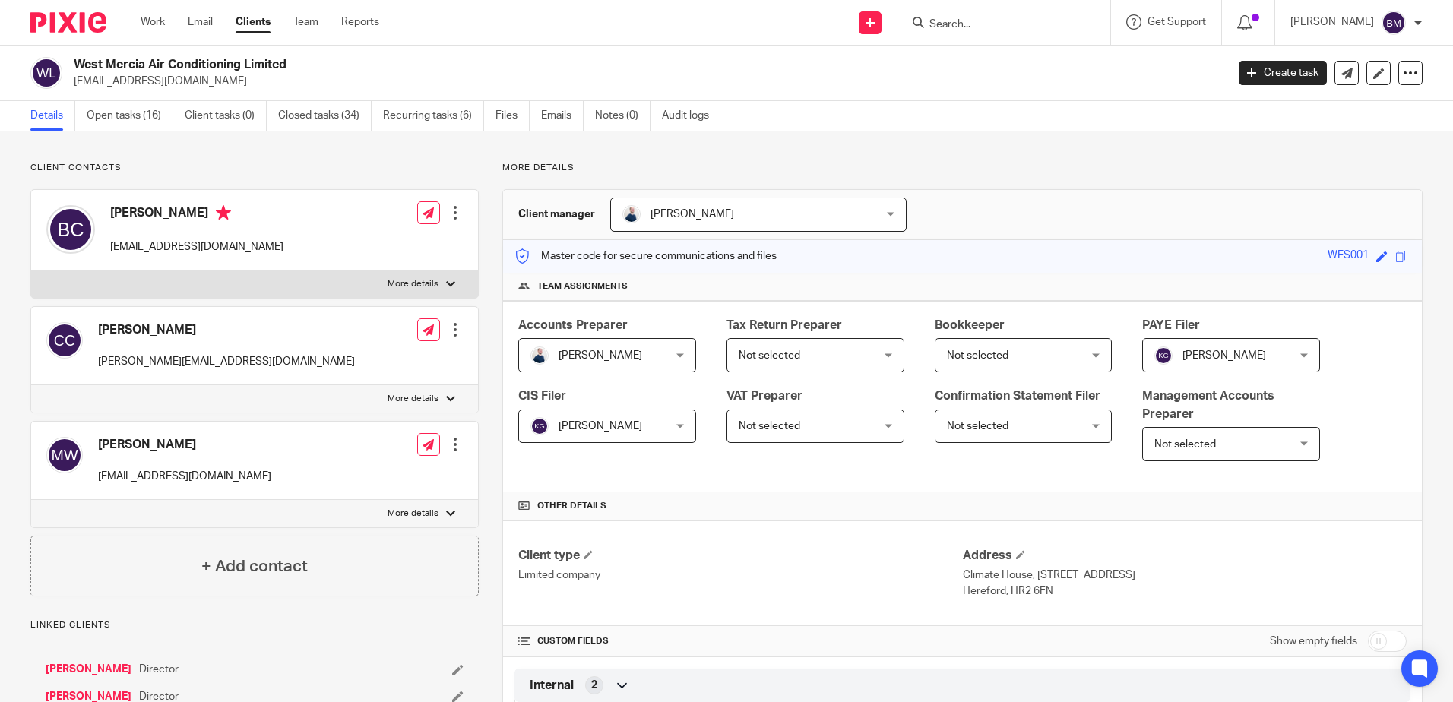 The width and height of the screenshot is (1453, 702). Describe the element at coordinates (1208, 404) in the screenshot. I see `span: Management Accounts Preparer` at that location.